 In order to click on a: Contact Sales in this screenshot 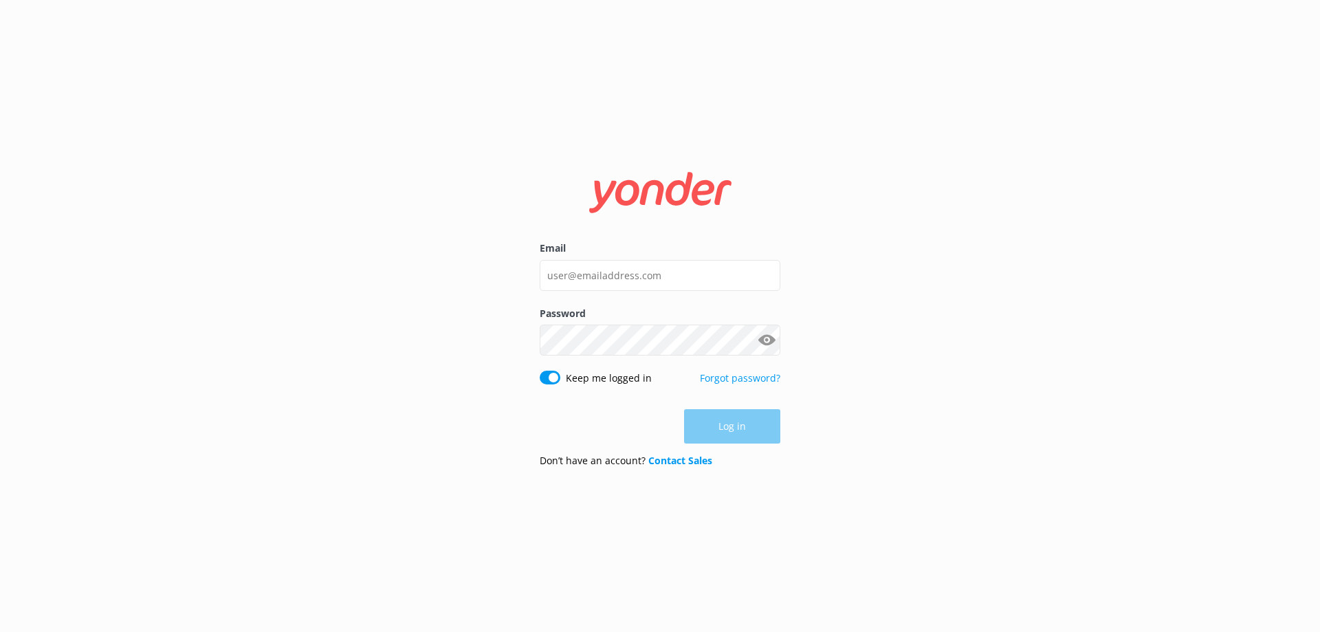, I will do `click(680, 460)`.